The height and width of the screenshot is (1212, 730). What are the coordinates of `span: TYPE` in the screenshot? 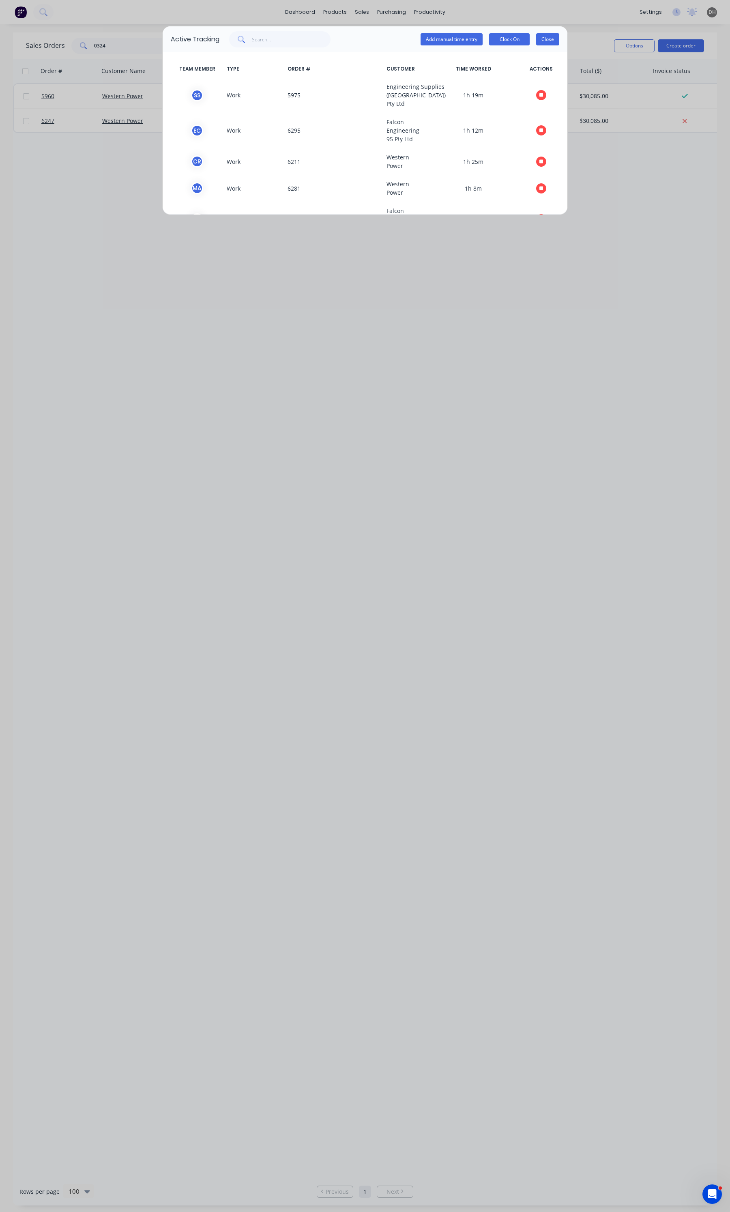 It's located at (254, 69).